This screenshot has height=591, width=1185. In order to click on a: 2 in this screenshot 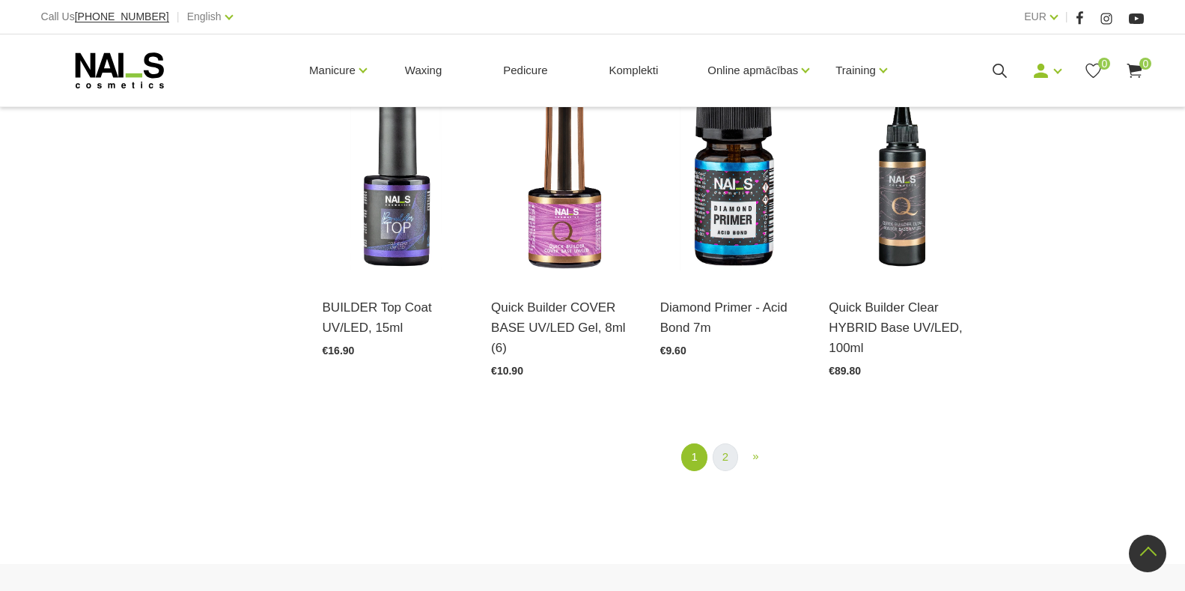, I will do `click(726, 457)`.